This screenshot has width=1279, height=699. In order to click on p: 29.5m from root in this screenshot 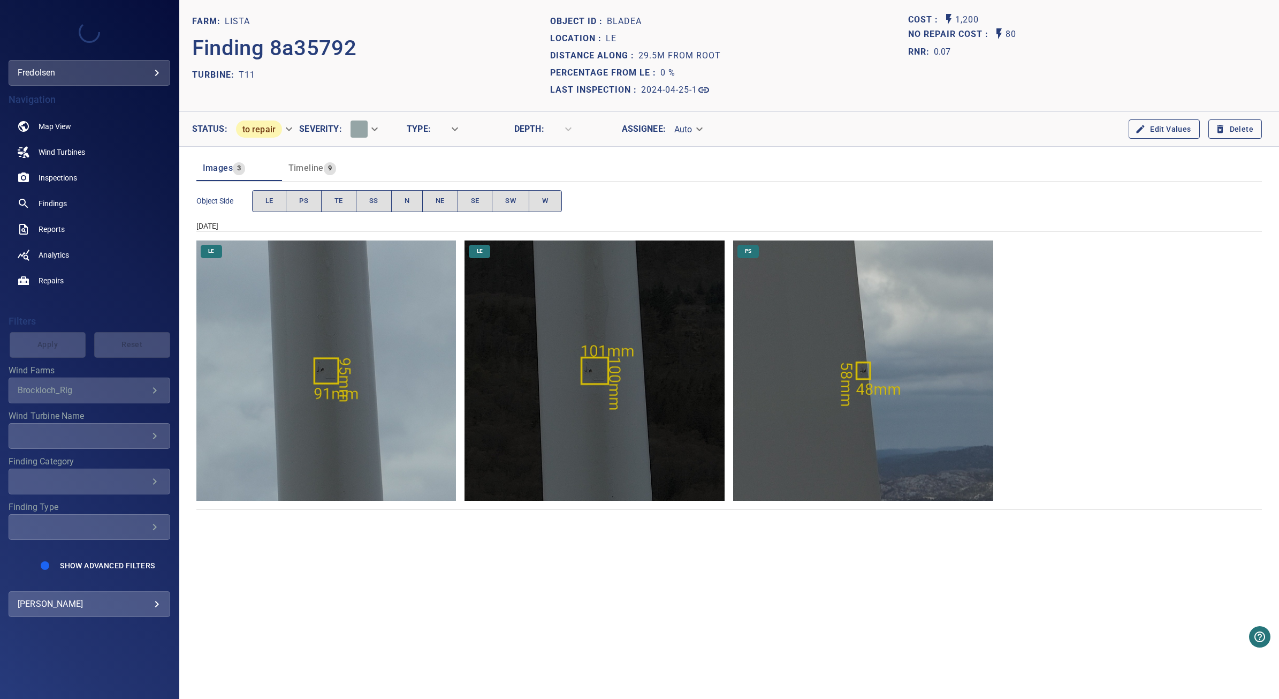, I will do `click(680, 56)`.